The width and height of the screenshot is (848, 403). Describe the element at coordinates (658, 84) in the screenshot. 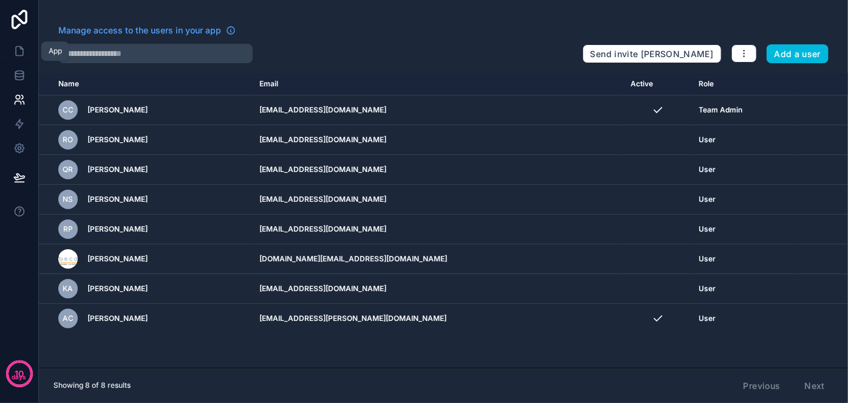

I see `th: Active` at that location.